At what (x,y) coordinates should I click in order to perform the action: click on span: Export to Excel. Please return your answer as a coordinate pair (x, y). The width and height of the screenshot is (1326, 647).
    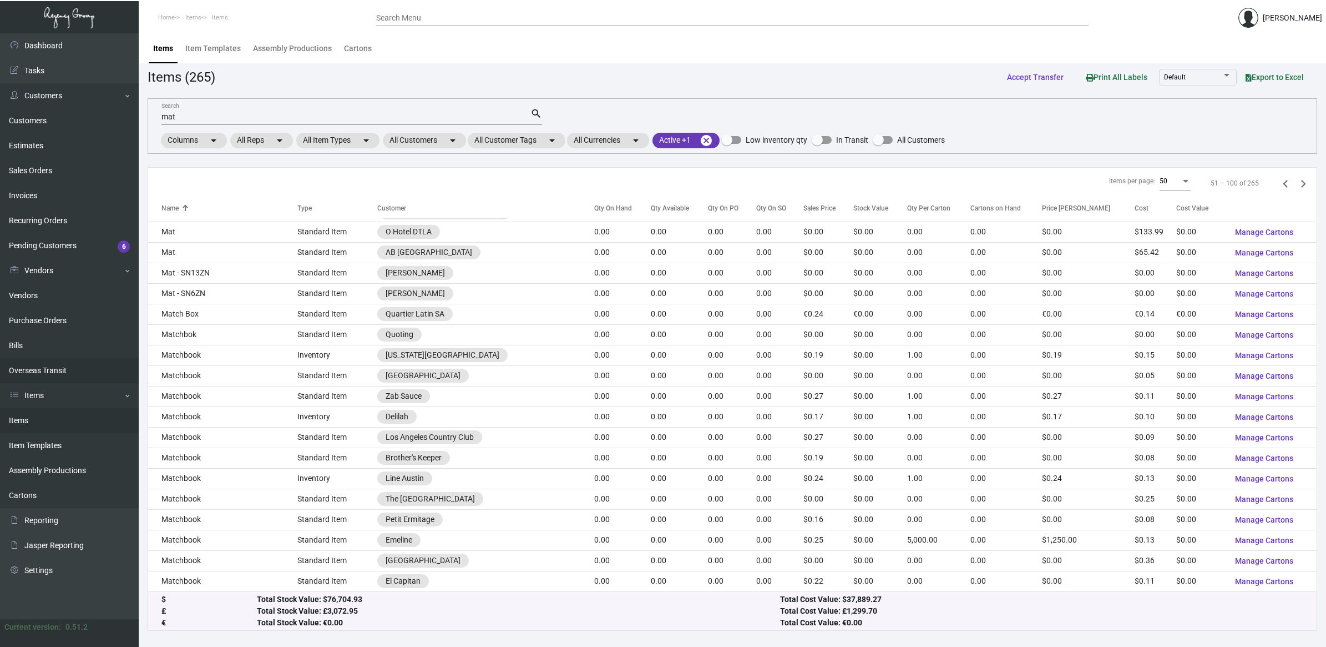
    Looking at the image, I should click on (1275, 77).